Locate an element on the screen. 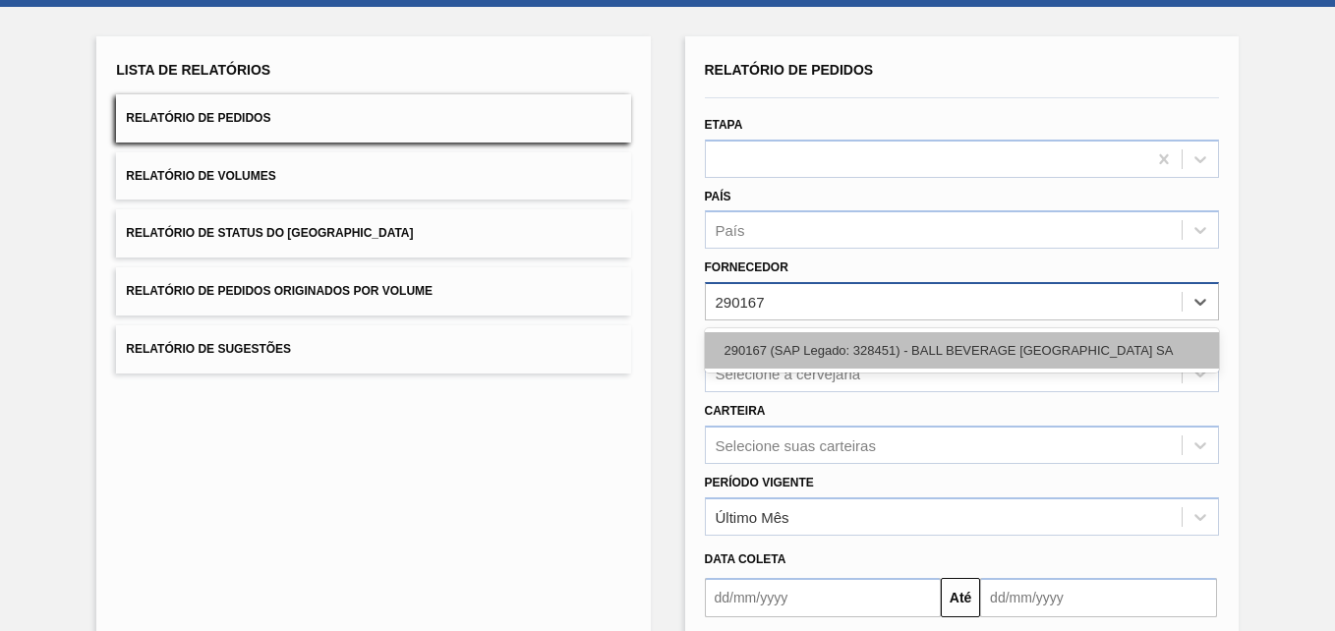 Image resolution: width=1335 pixels, height=631 pixels. button: Relatório de Sugestões is located at coordinates (373, 349).